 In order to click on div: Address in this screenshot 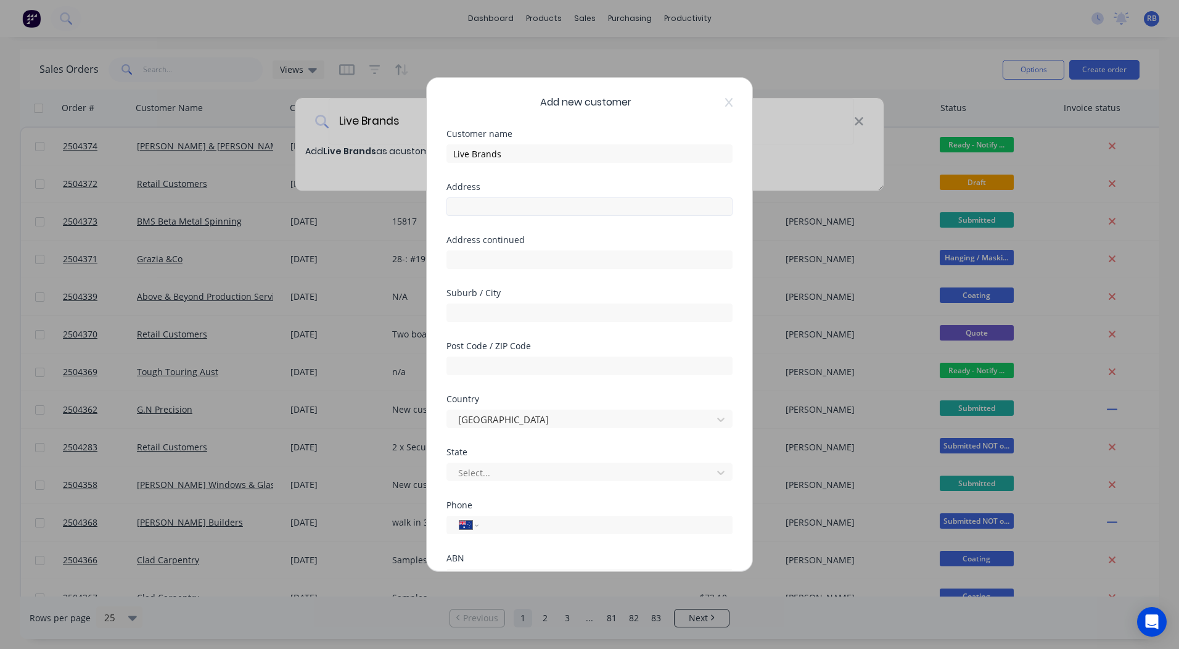, I will do `click(589, 187)`.